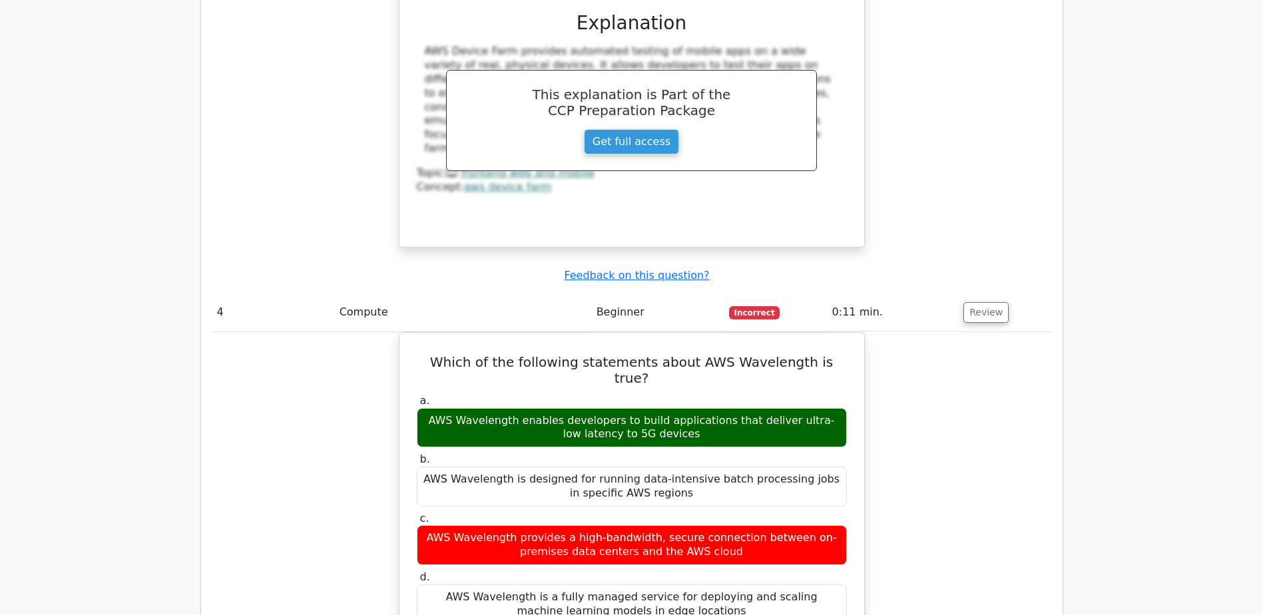 The image size is (1263, 615). I want to click on div: AWS Wavelength provides a high-bandwidth, secure connection between on-premises data centers and ..., so click(632, 545).